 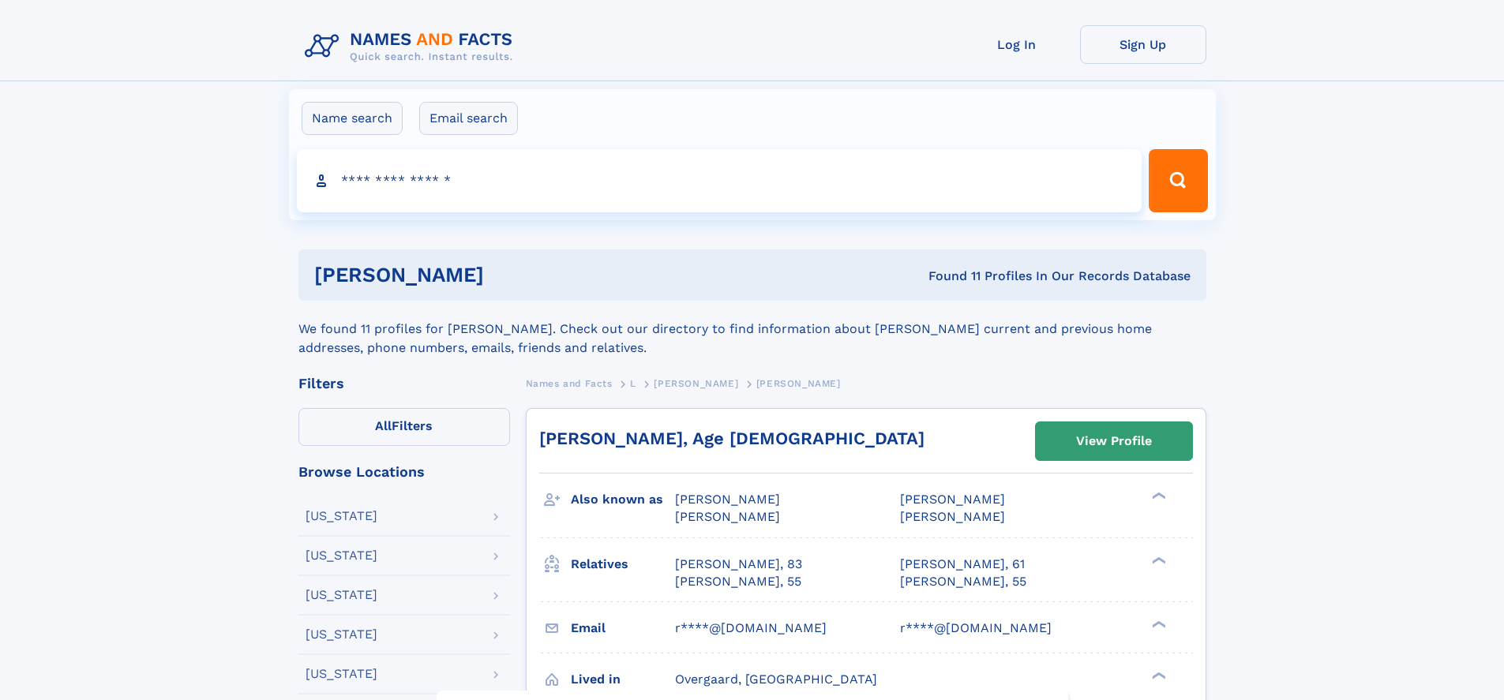 I want to click on h3: Lived in, so click(x=623, y=680).